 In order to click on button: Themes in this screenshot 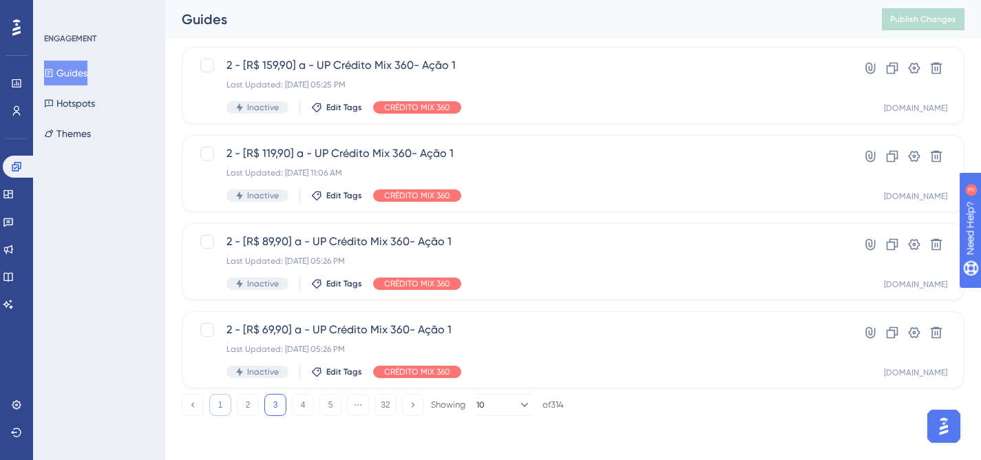, I will do `click(67, 134)`.